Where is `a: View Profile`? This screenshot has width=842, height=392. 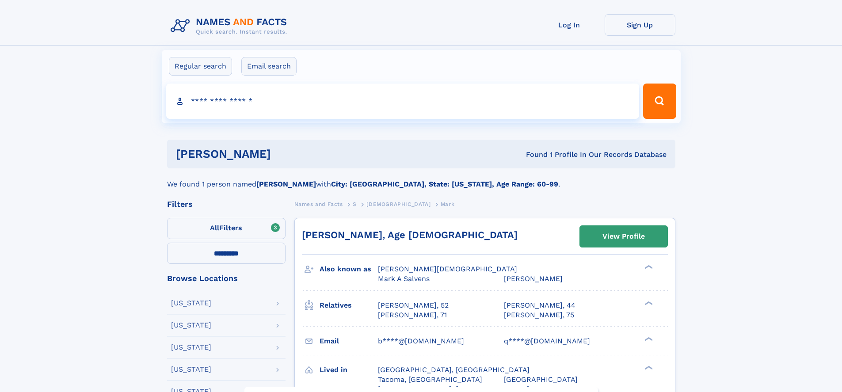 a: View Profile is located at coordinates (624, 236).